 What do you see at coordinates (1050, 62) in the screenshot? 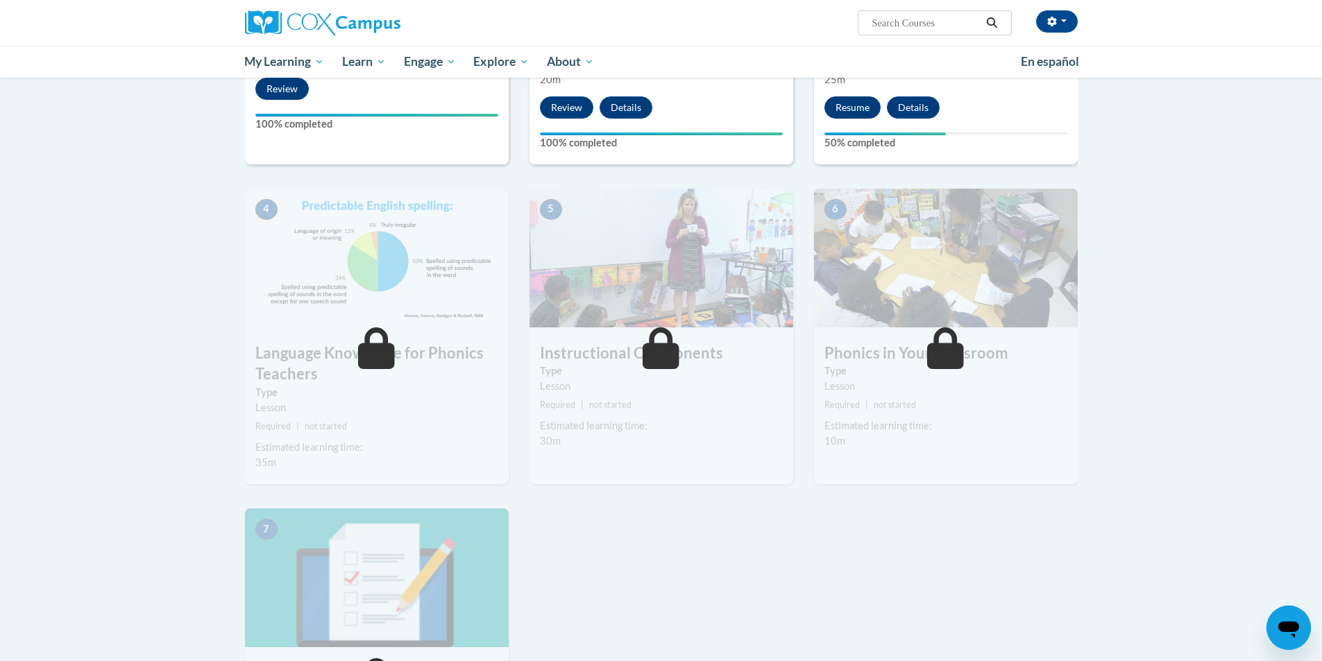
I see `a: En español` at bounding box center [1050, 62].